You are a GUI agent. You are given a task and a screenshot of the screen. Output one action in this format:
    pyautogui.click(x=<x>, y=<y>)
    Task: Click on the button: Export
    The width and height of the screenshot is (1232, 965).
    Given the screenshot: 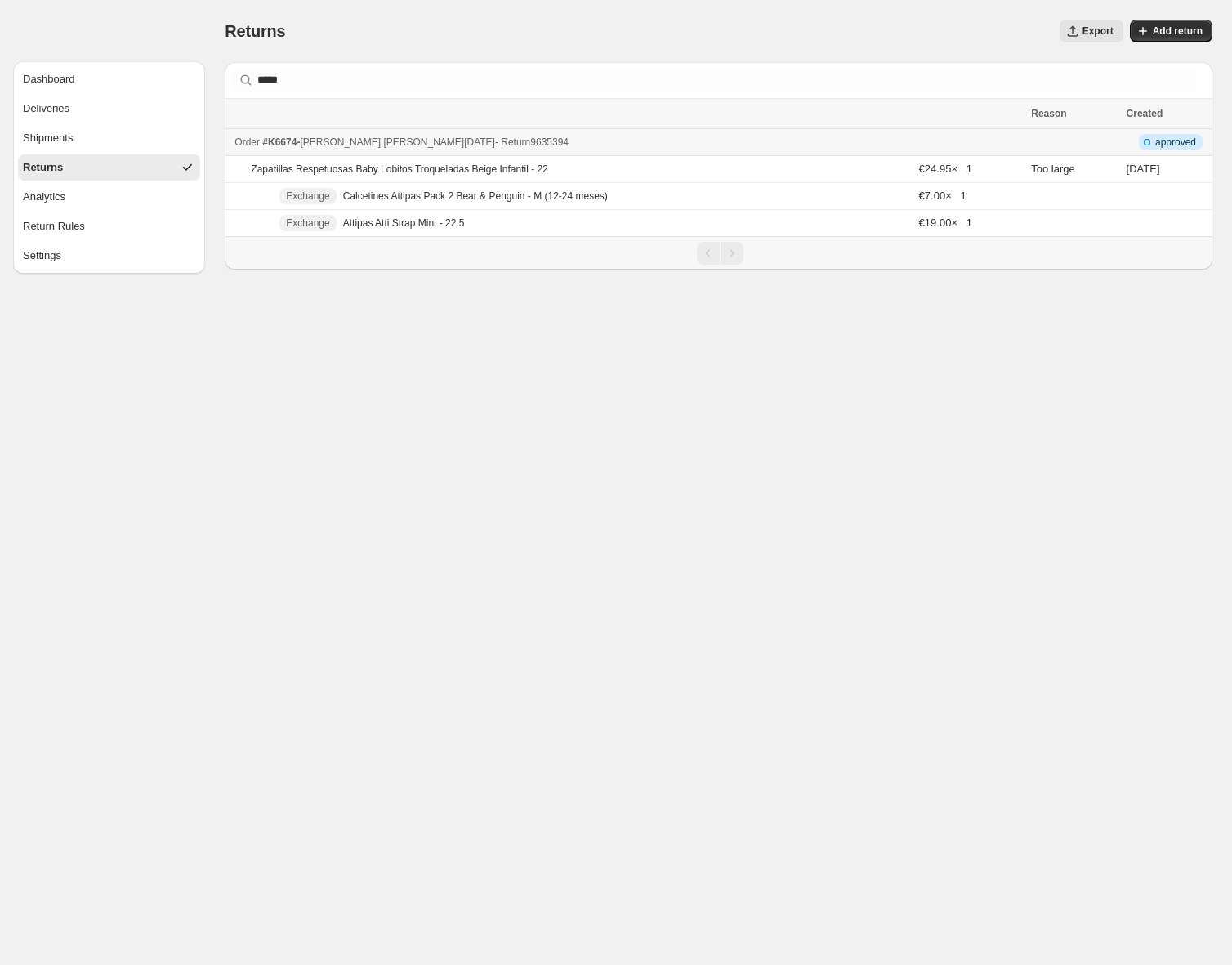 What is the action you would take?
    pyautogui.click(x=1092, y=31)
    